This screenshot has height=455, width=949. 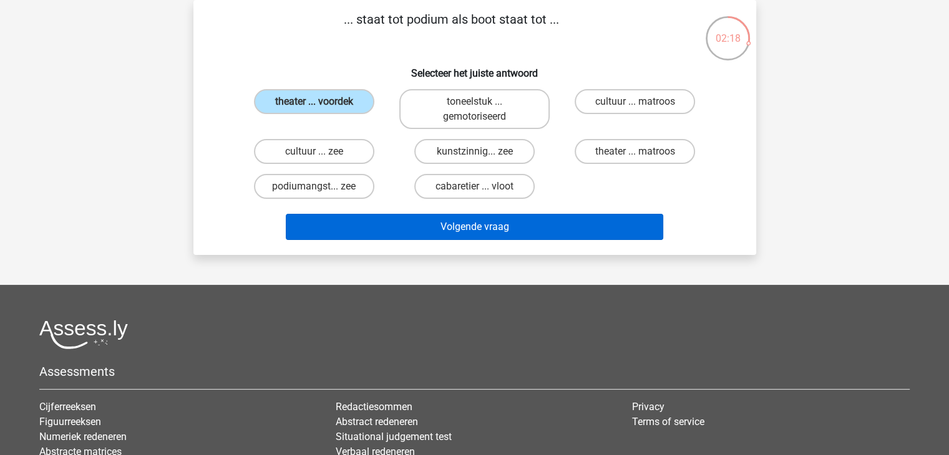 I want to click on a: Privacy, so click(x=648, y=407).